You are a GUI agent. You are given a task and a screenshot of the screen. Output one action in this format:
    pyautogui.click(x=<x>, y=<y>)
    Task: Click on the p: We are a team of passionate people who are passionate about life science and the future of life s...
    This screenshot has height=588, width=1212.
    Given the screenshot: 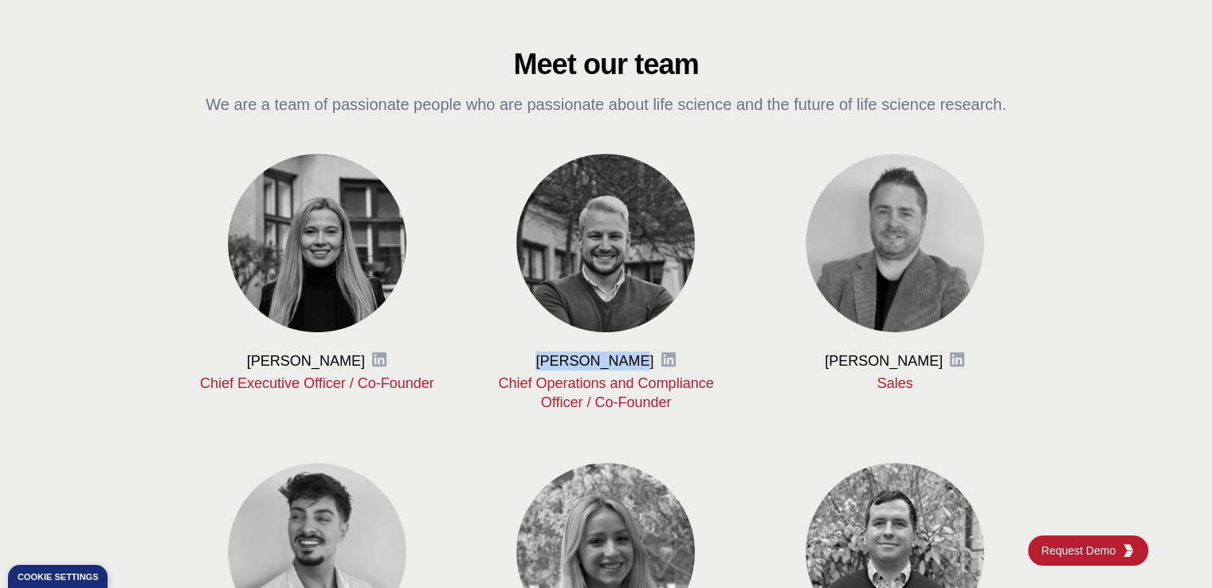 What is the action you would take?
    pyautogui.click(x=606, y=104)
    